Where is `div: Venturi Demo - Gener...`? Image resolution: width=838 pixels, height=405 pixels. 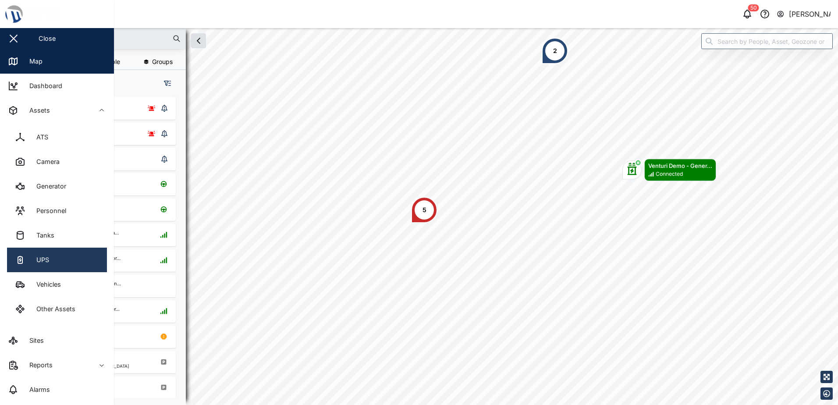
div: Venturi Demo - Gener... is located at coordinates (680, 166).